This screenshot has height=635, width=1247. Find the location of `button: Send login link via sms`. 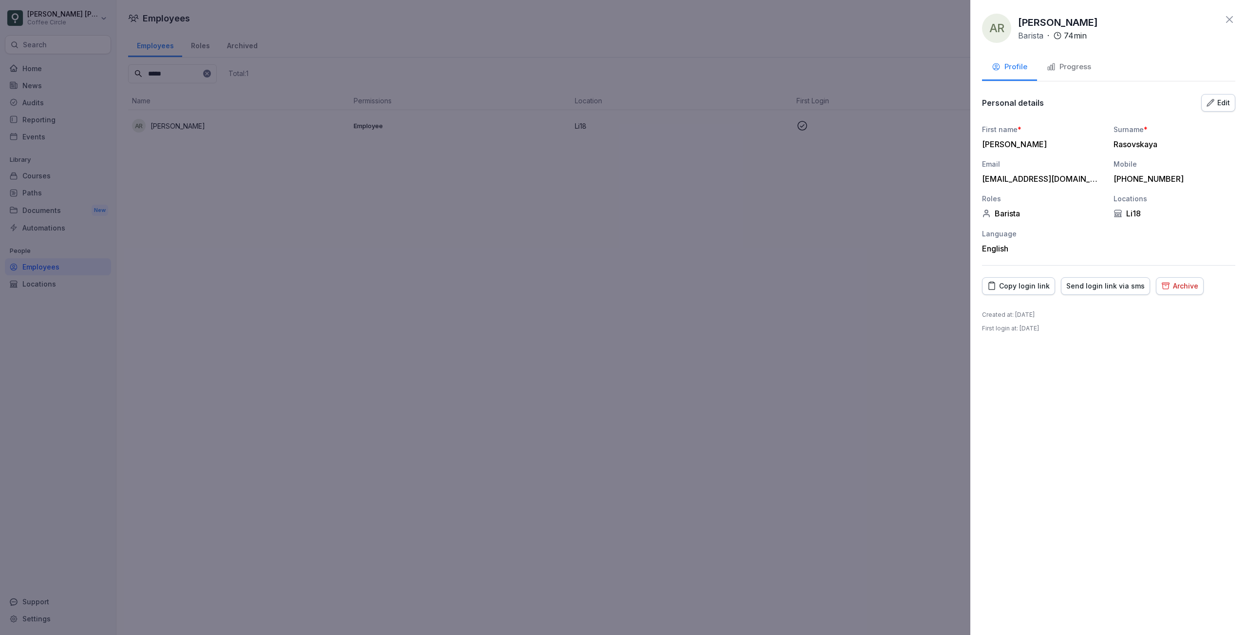

button: Send login link via sms is located at coordinates (1106, 286).